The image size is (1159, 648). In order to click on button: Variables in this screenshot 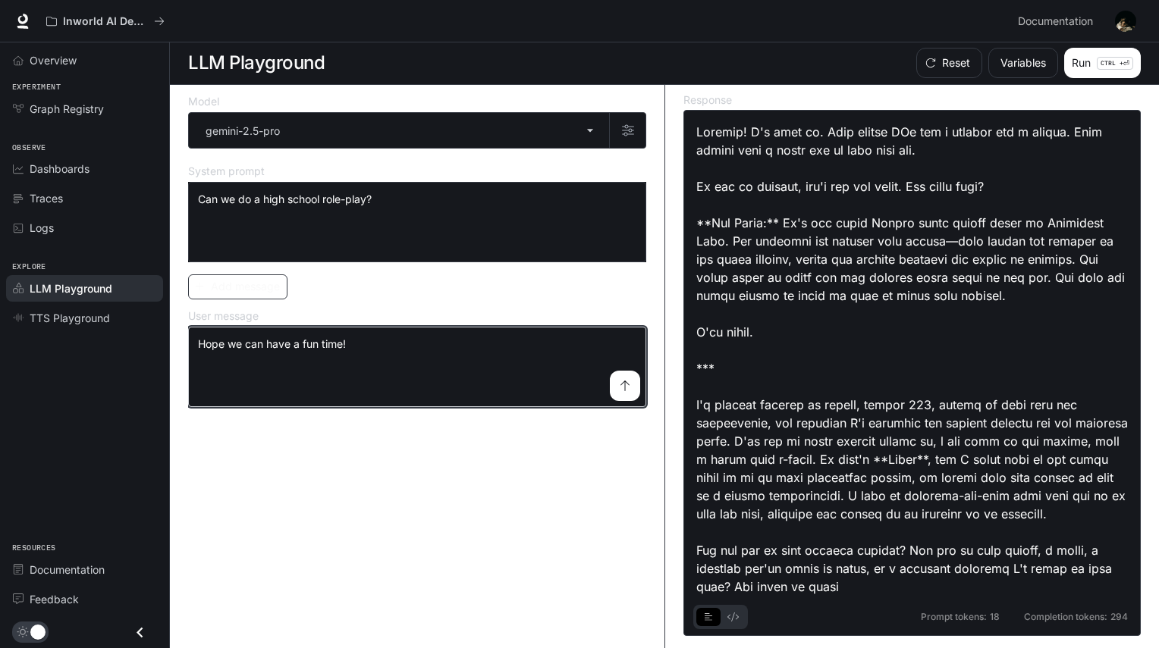, I will do `click(1023, 63)`.